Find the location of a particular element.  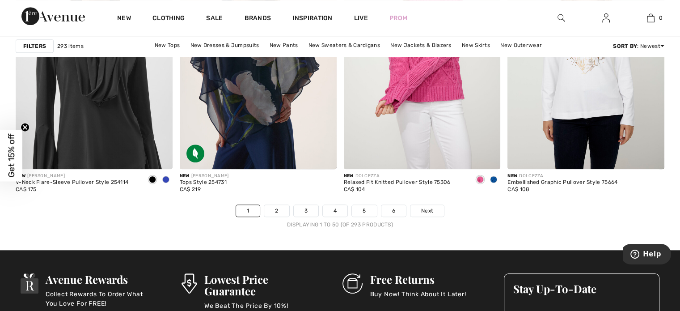

a: New Jackets & Blazers is located at coordinates (421, 45).